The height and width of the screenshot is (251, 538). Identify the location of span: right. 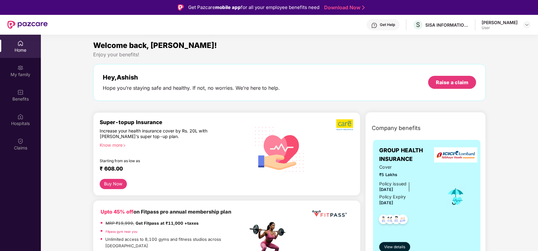
(124, 145).